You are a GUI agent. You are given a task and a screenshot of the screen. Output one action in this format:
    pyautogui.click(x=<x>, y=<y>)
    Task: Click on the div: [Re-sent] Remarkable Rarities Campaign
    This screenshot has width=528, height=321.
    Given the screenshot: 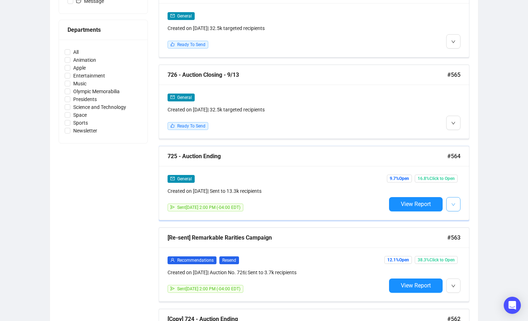 What is the action you would take?
    pyautogui.click(x=307, y=238)
    